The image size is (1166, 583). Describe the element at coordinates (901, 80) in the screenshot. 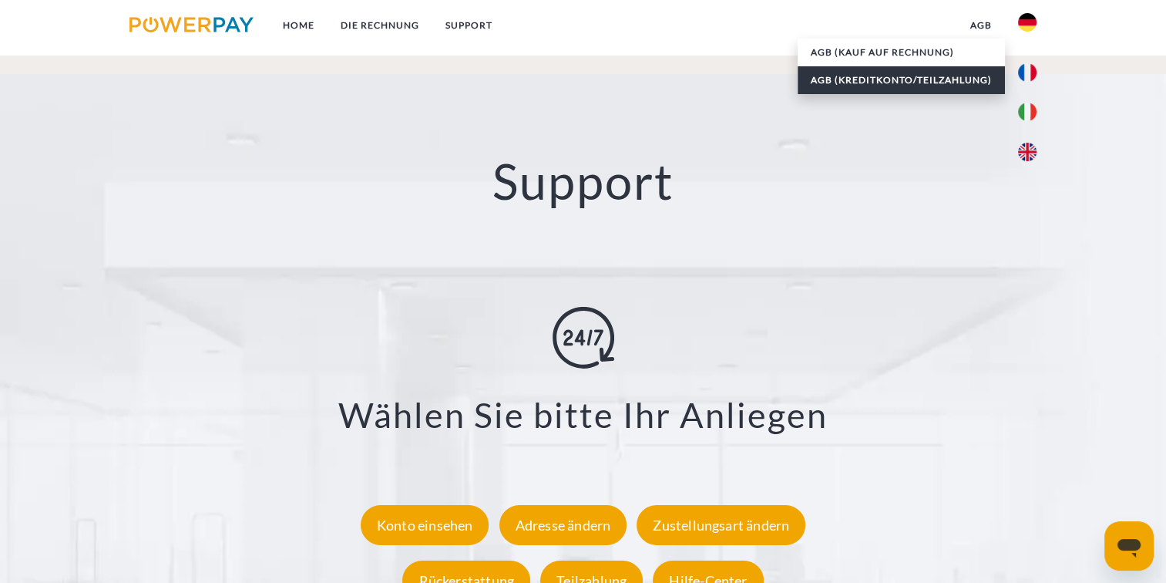

I see `a: AGB (Kreditkonto/Teilzahlung)` at that location.